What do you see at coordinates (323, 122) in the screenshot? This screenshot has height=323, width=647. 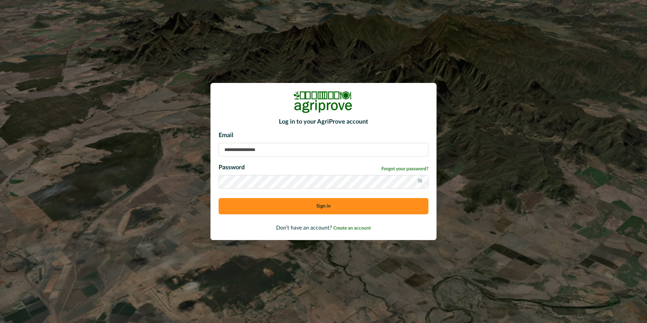 I see `h2: Log in to your AgriProve account` at bounding box center [323, 122].